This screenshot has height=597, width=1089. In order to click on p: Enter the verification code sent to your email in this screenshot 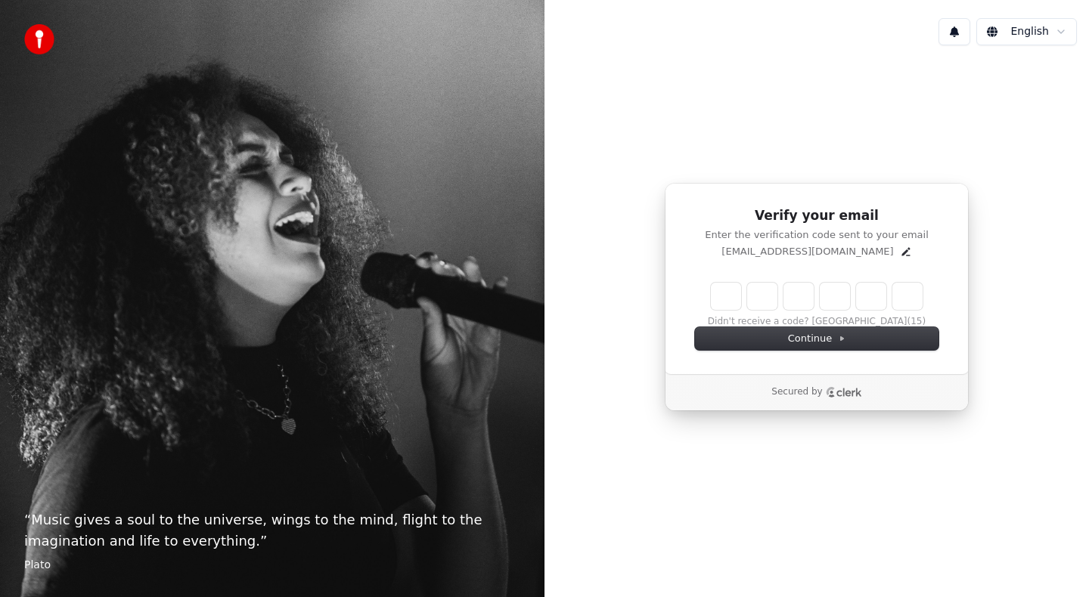, I will do `click(816, 235)`.